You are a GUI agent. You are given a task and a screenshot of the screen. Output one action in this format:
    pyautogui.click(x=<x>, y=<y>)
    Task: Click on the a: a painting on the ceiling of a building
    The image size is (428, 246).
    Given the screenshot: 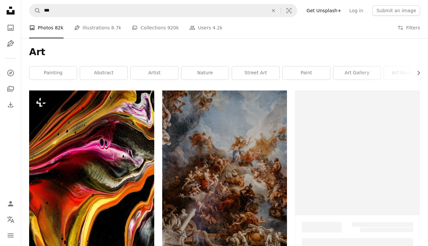 What is the action you would take?
    pyautogui.click(x=225, y=169)
    